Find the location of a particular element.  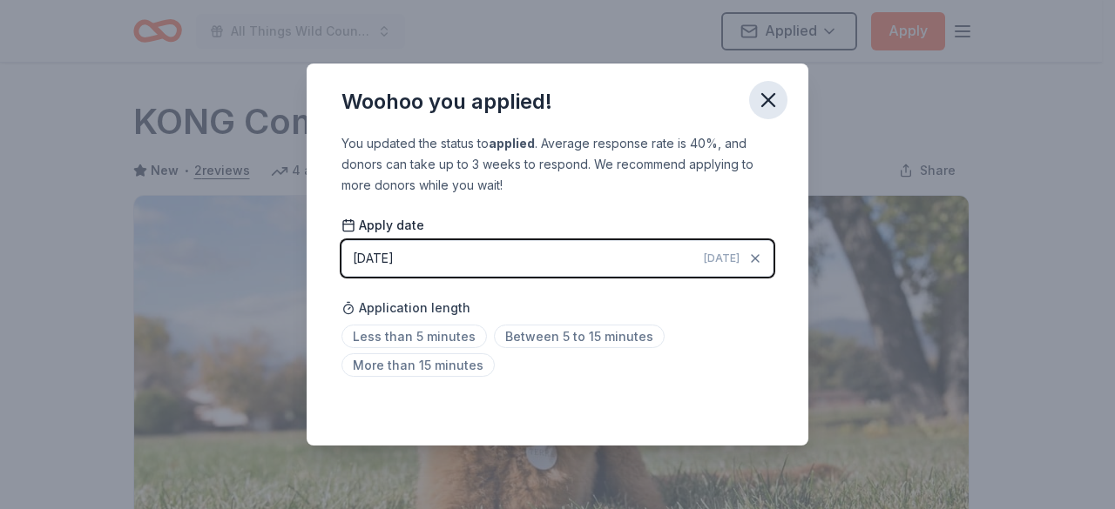

div: Woohoo you applied! is located at coordinates (447, 102).